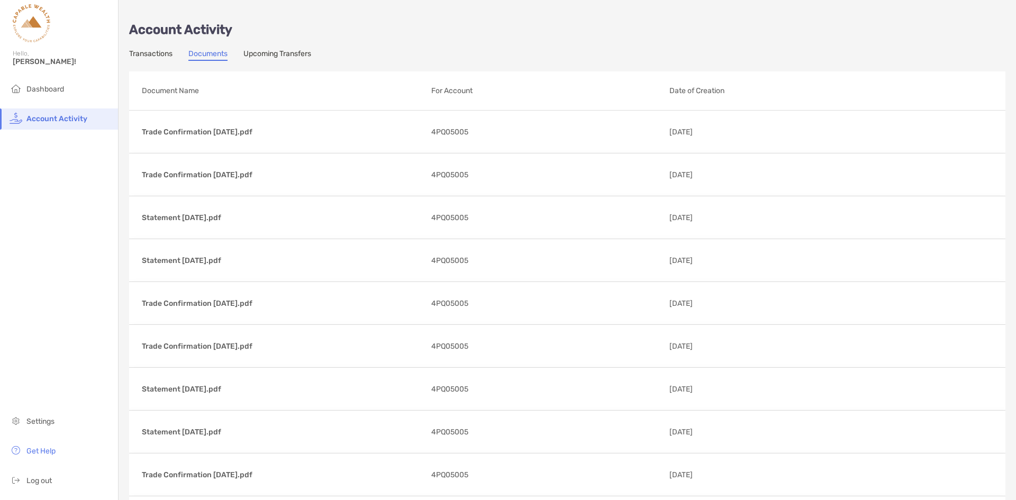 The image size is (1016, 500). I want to click on span: Get Help, so click(41, 451).